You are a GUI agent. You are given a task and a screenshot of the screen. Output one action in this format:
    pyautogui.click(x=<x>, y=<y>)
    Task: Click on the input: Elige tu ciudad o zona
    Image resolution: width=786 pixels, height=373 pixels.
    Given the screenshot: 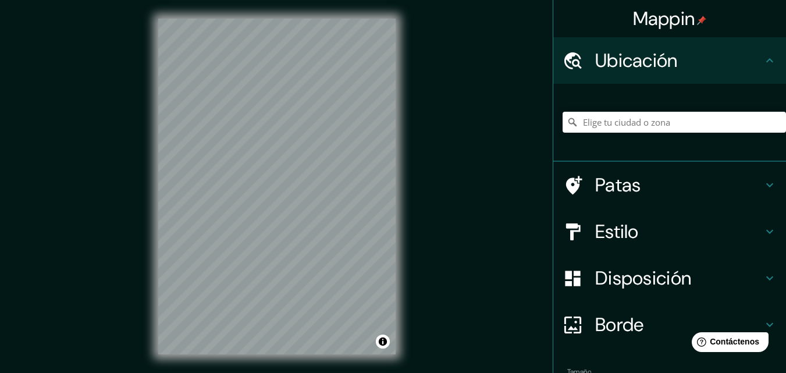 What is the action you would take?
    pyautogui.click(x=674, y=122)
    